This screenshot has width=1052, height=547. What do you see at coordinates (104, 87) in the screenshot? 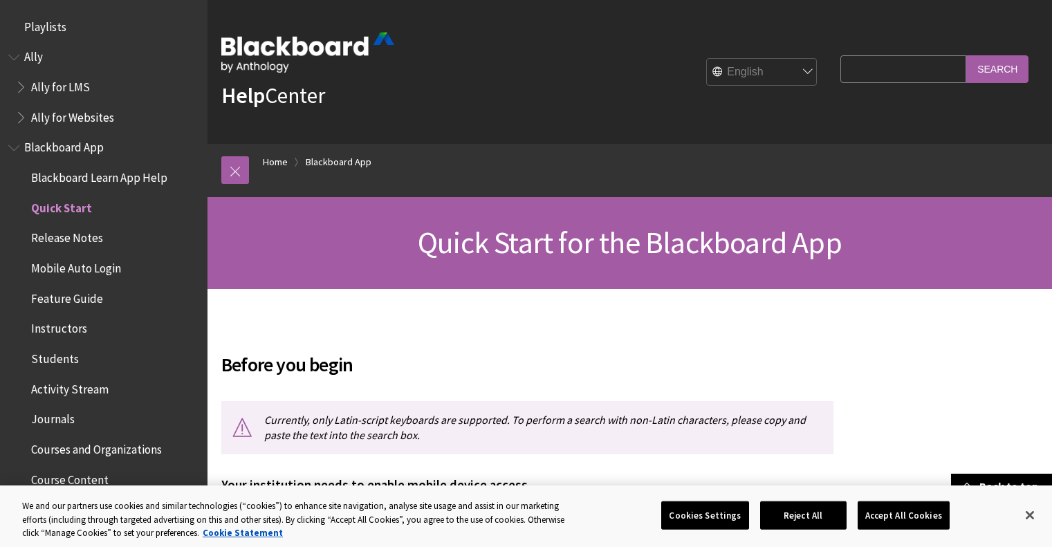
I see `nav: Book outline for Anthology Ally Help` at bounding box center [104, 87].